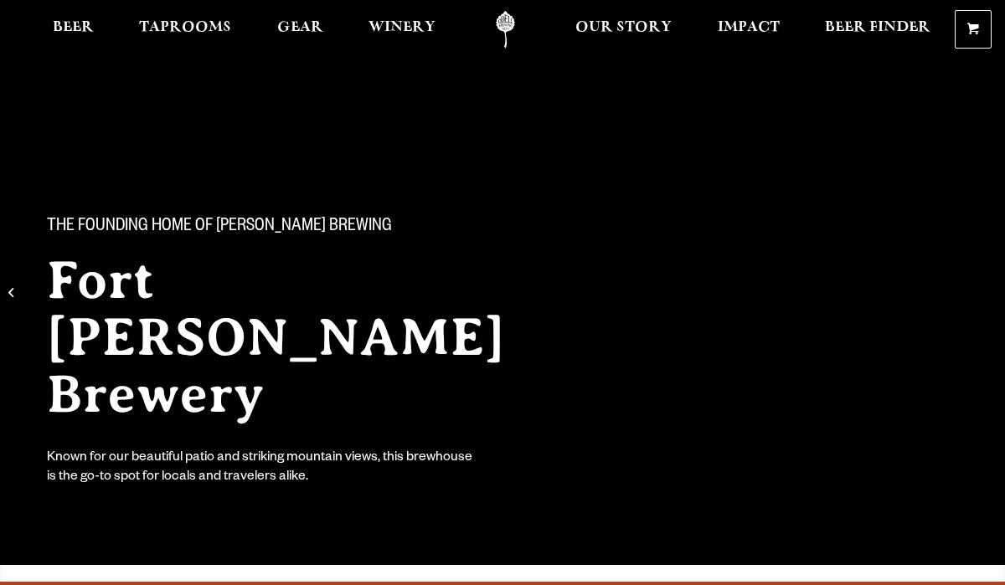  What do you see at coordinates (73, 29) in the screenshot?
I see `a: Beer` at bounding box center [73, 29].